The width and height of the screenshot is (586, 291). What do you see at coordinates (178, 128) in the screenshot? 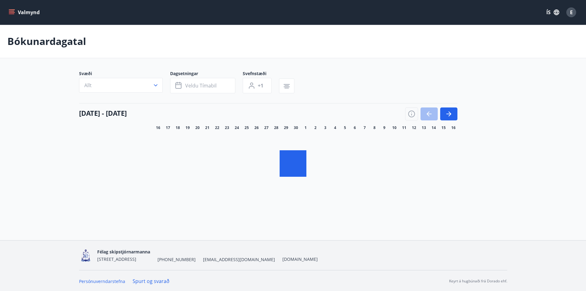
I see `span: 18` at bounding box center [178, 128].